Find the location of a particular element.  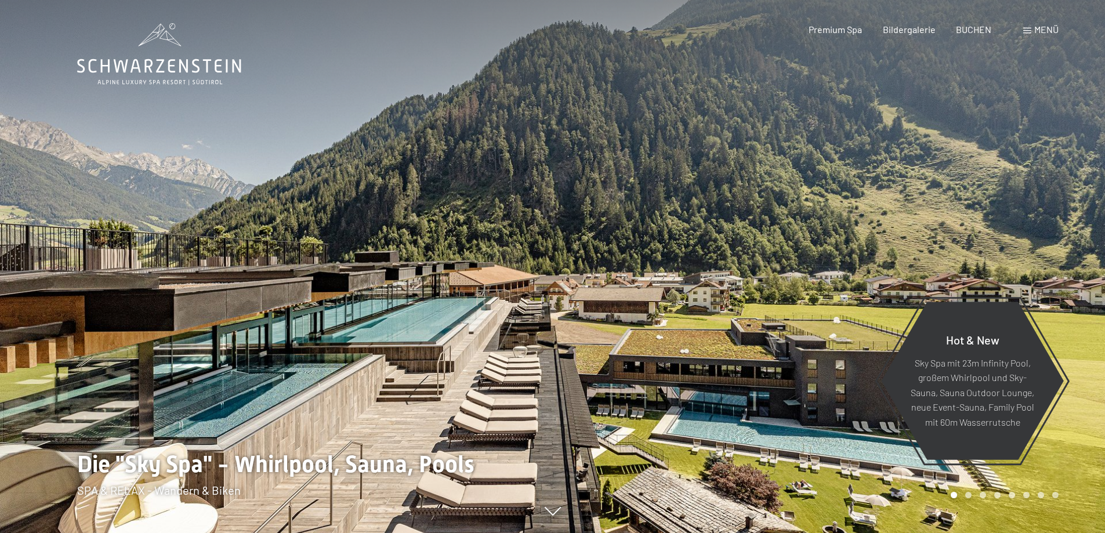

span: Bildergalerie is located at coordinates (909, 29).